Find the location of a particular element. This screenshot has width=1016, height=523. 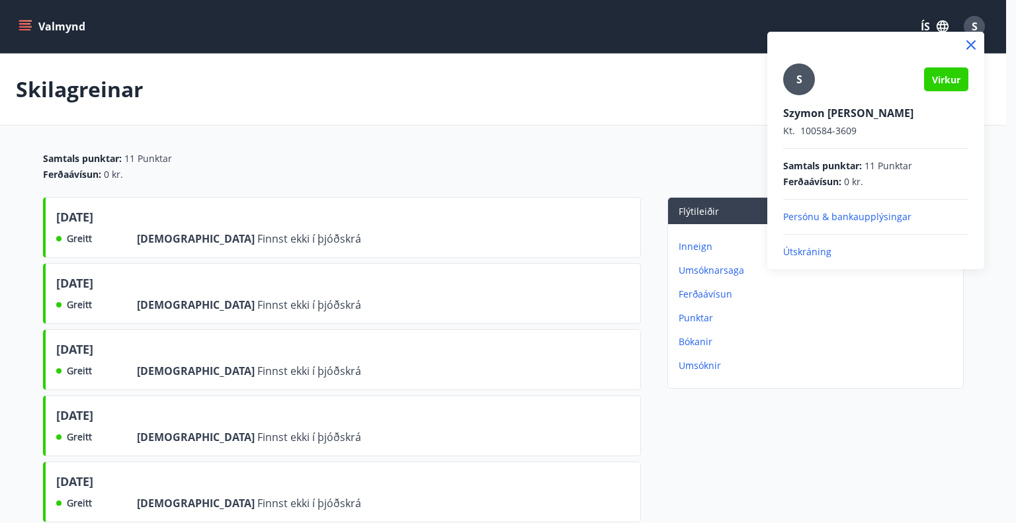

span: S is located at coordinates (799, 79).